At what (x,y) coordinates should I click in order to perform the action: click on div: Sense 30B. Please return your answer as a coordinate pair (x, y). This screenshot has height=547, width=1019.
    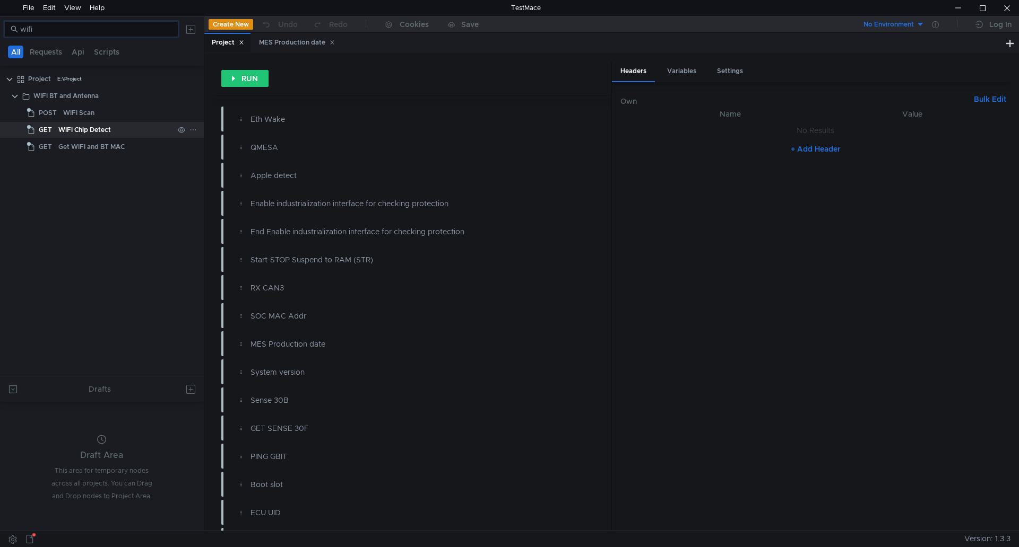
    Looking at the image, I should click on (386, 401).